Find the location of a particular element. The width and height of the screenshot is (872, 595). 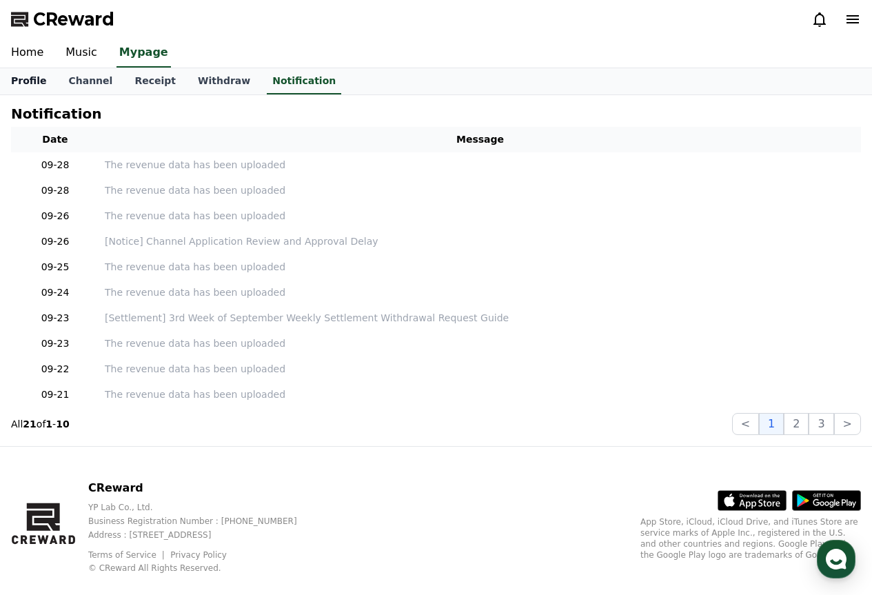

button: 2 is located at coordinates (796, 424).